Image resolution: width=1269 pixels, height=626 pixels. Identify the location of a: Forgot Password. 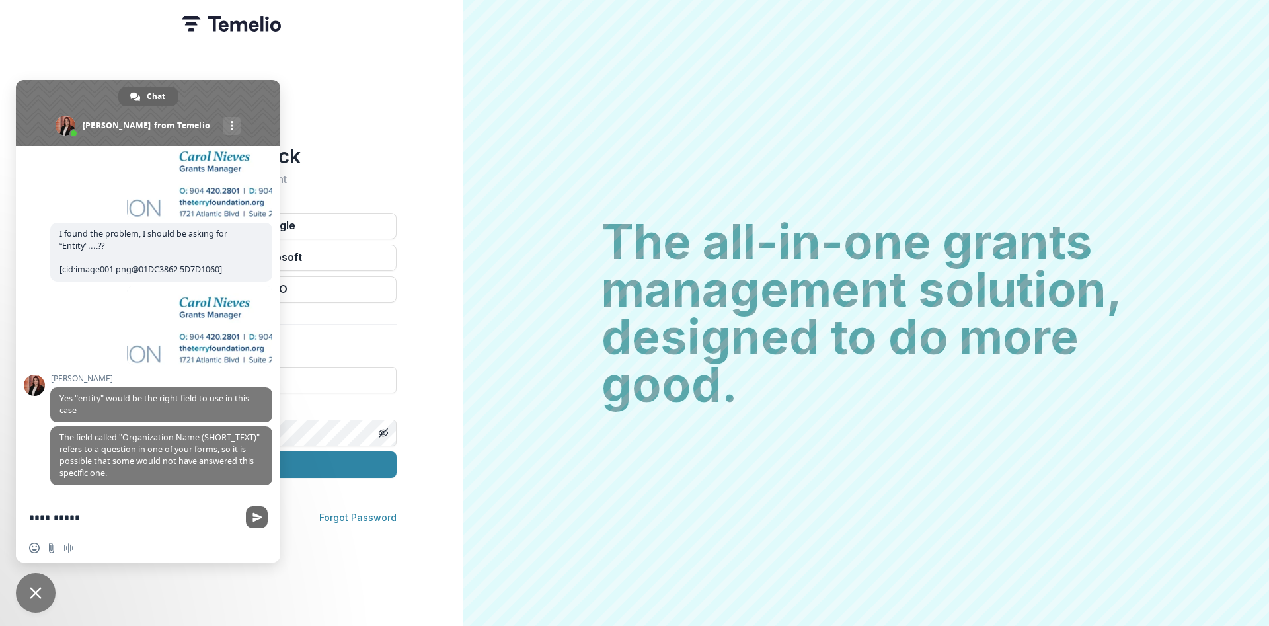
(358, 517).